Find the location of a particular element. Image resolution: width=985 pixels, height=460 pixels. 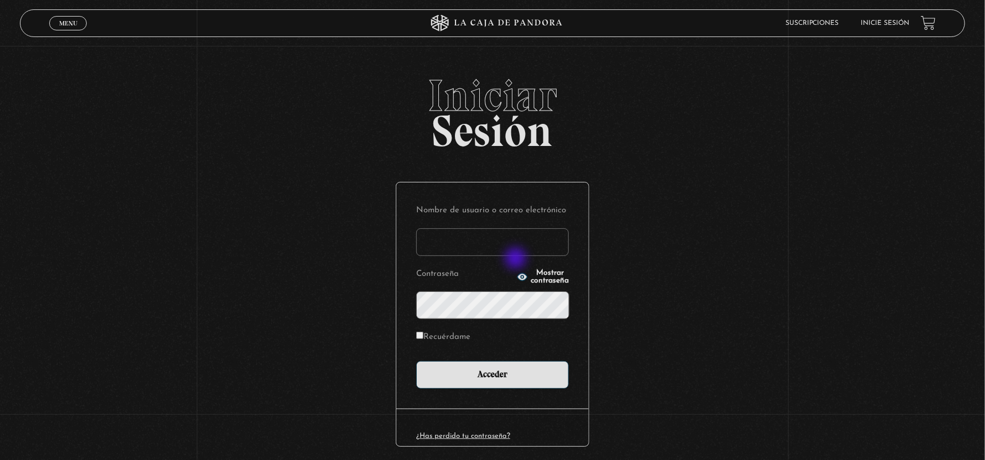

a: View your shopping cart is located at coordinates (928, 23).